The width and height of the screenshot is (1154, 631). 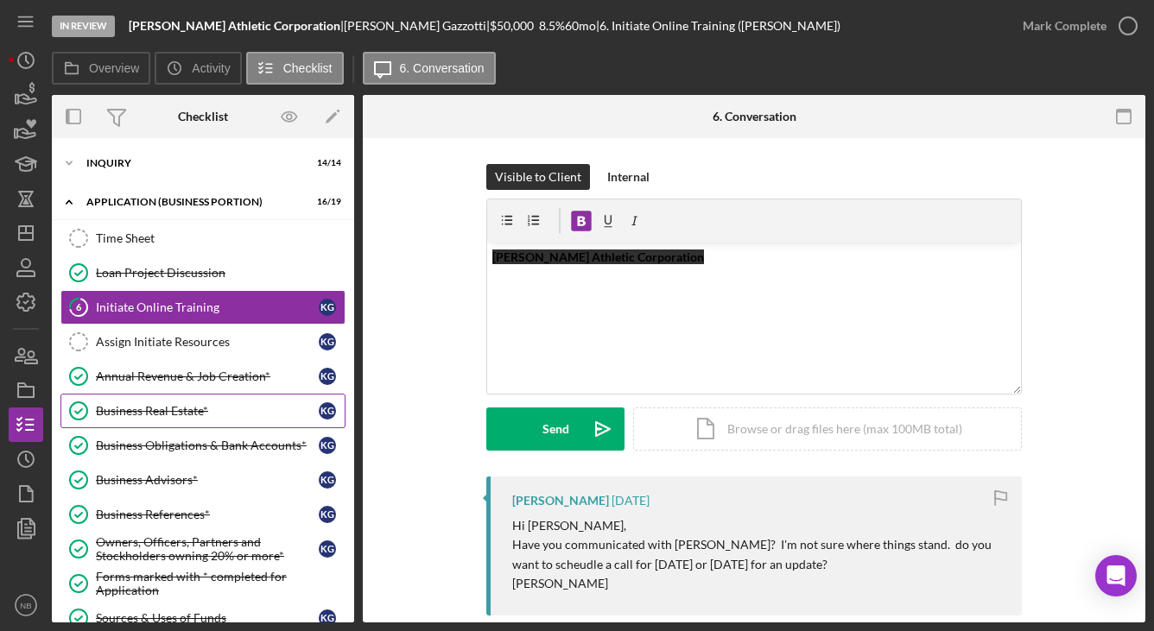 What do you see at coordinates (26, 605) in the screenshot?
I see `button: NB` at bounding box center [26, 605].